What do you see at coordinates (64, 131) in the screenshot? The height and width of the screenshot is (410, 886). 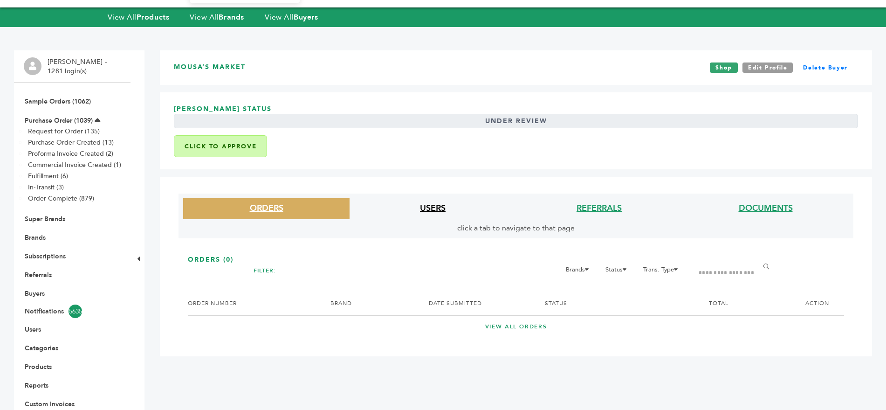 I see `a: Request for Order (135)` at bounding box center [64, 131].